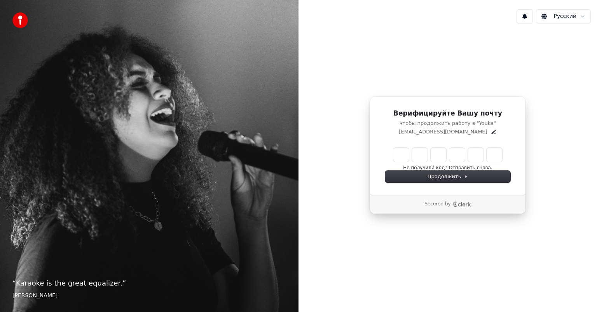 The image size is (597, 312). I want to click on p: Secured by, so click(437, 204).